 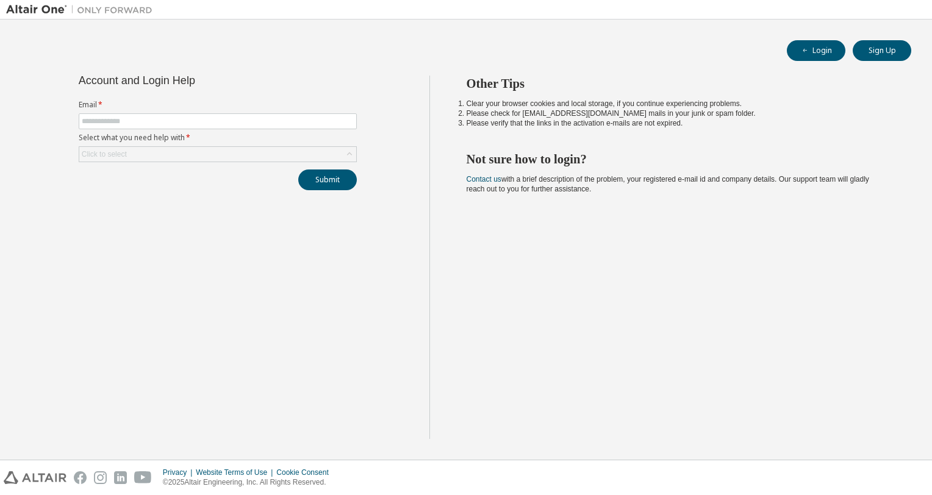 I want to click on div: Website Terms of Use, so click(x=236, y=473).